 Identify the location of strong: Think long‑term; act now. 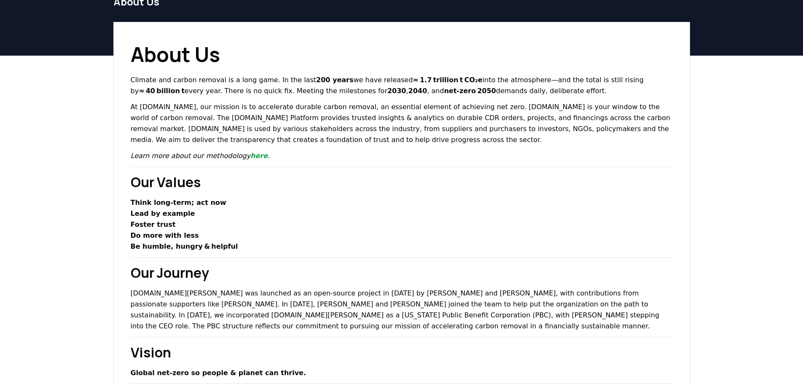
(178, 202).